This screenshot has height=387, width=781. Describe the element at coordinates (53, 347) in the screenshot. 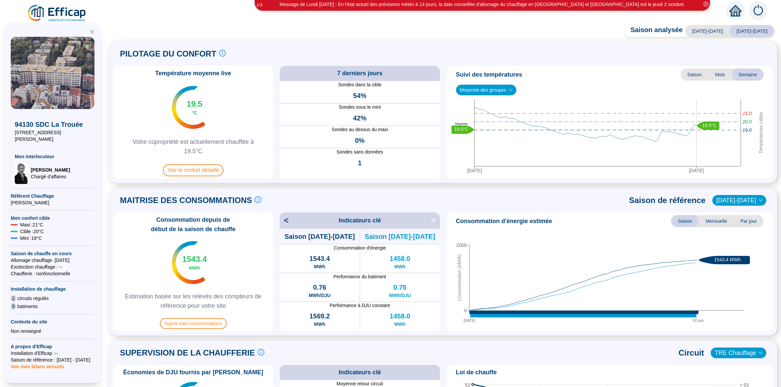

I see `span: A propos d'Efficap` at that location.